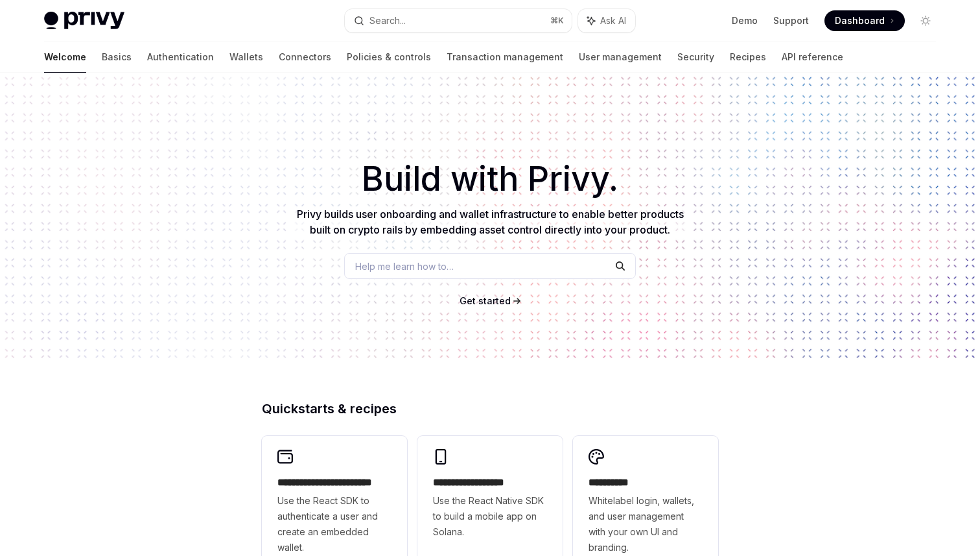 The width and height of the screenshot is (980, 556). What do you see at coordinates (65, 57) in the screenshot?
I see `a: Welcome` at bounding box center [65, 57].